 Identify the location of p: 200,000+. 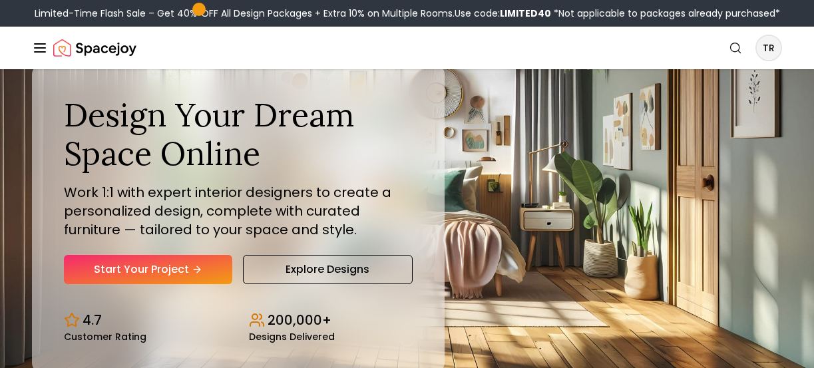
(299, 320).